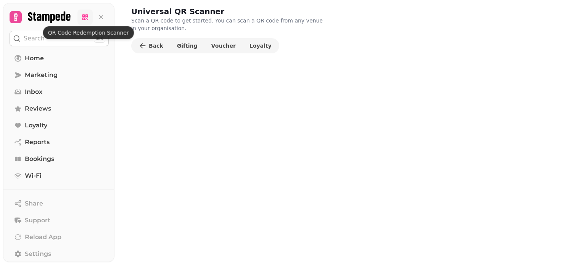 This screenshot has width=586, height=265. Describe the element at coordinates (33, 176) in the screenshot. I see `span: Wi-Fi` at that location.